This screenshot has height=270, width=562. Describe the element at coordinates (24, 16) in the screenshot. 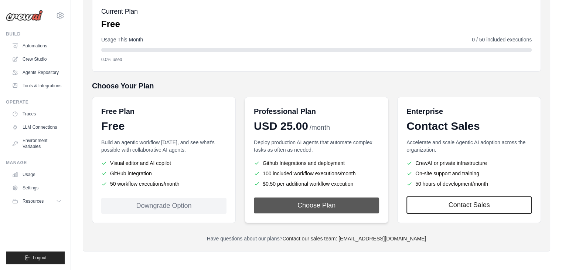

I see `img: Logo` at that location.